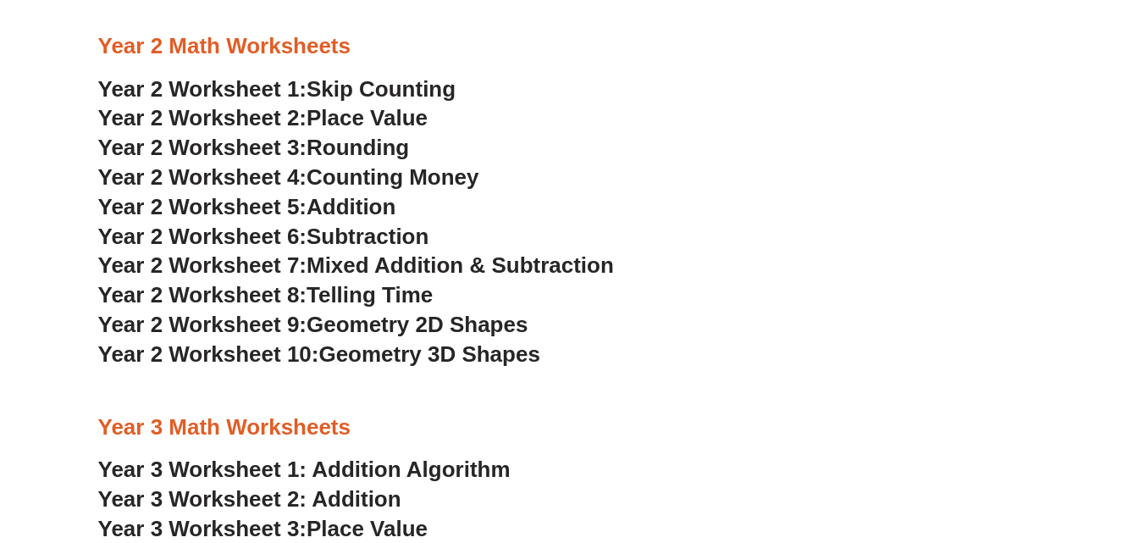  What do you see at coordinates (393, 177) in the screenshot?
I see `span: Counting Money` at bounding box center [393, 177].